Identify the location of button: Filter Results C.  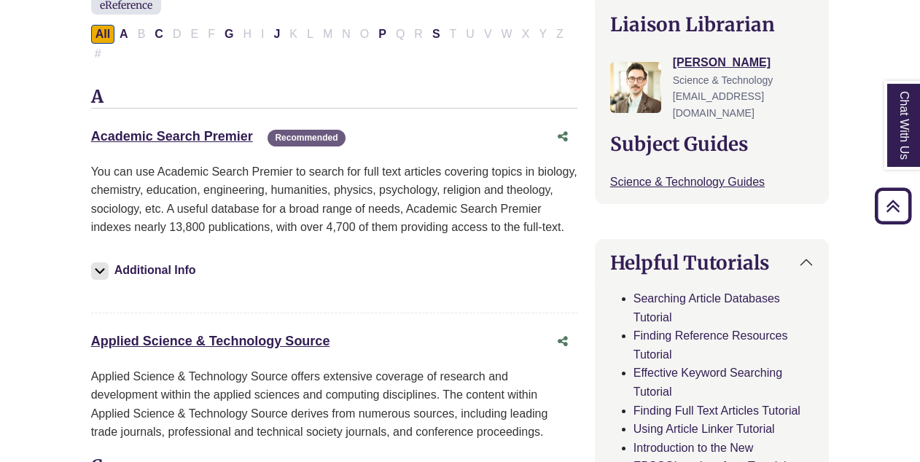
(159, 34).